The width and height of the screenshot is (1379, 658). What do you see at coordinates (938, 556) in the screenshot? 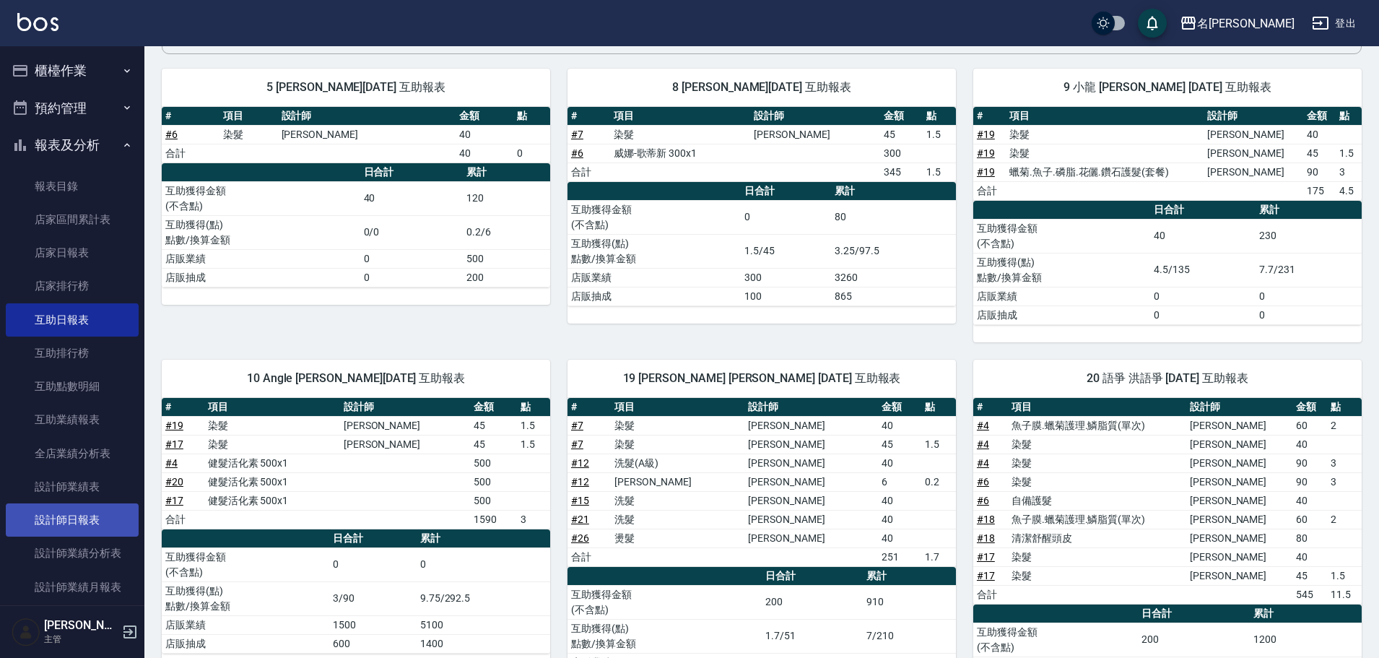
I see `td: 1.7` at bounding box center [938, 556].